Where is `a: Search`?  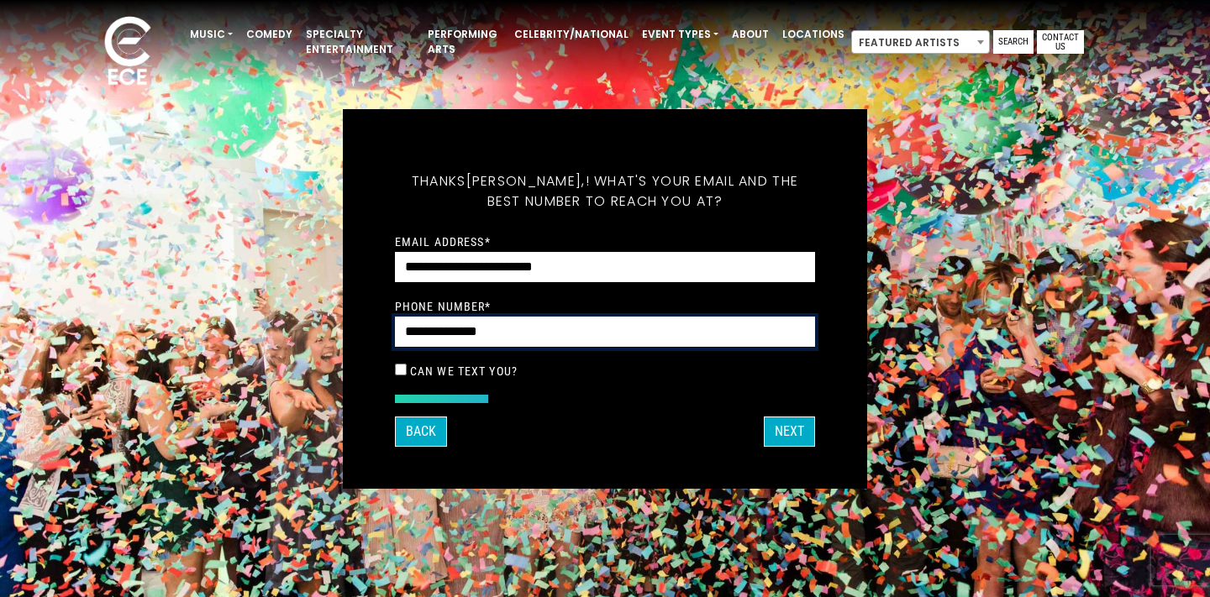
a: Search is located at coordinates (1013, 42).